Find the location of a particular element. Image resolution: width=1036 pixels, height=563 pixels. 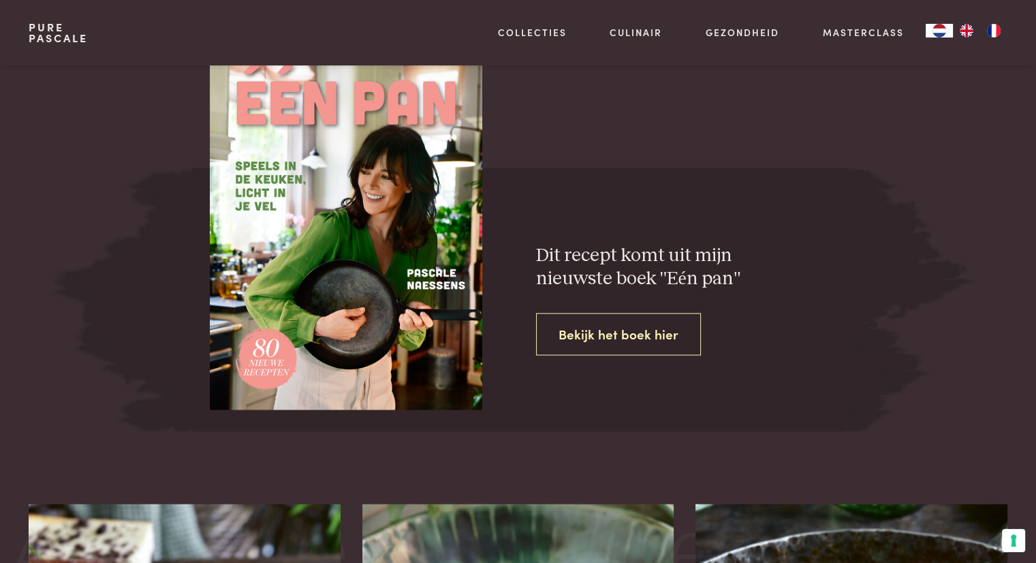

a: FR is located at coordinates (994, 31).